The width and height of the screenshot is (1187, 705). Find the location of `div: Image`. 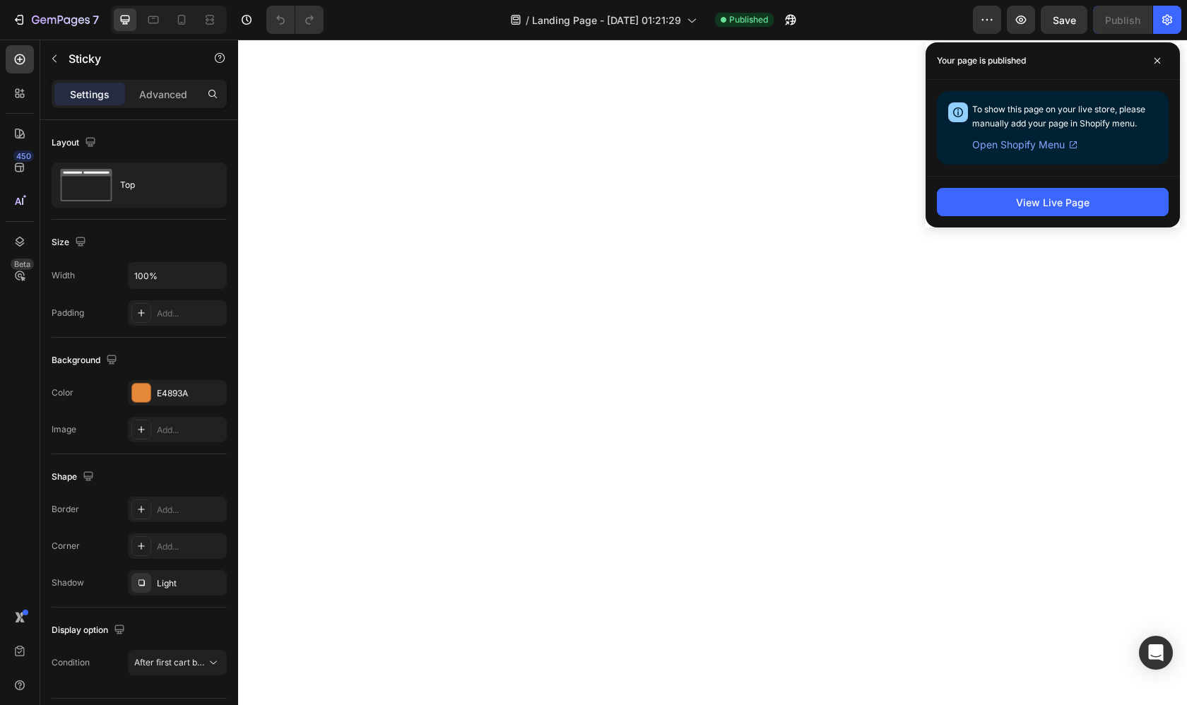

div: Image is located at coordinates (64, 429).